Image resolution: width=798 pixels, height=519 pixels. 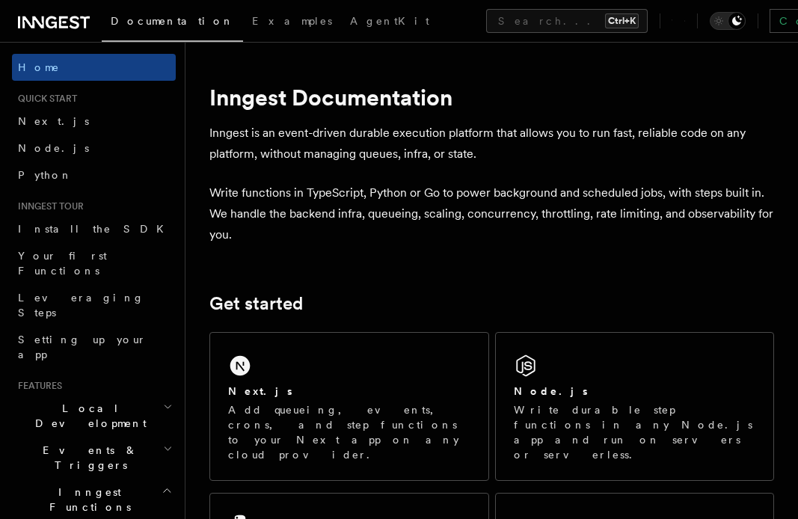 What do you see at coordinates (93, 416) in the screenshot?
I see `button: Local Development` at bounding box center [93, 416].